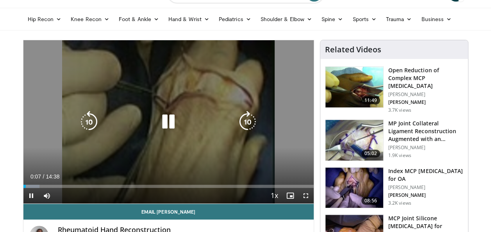  Describe the element at coordinates (365, 19) in the screenshot. I see `a: Sports` at that location.